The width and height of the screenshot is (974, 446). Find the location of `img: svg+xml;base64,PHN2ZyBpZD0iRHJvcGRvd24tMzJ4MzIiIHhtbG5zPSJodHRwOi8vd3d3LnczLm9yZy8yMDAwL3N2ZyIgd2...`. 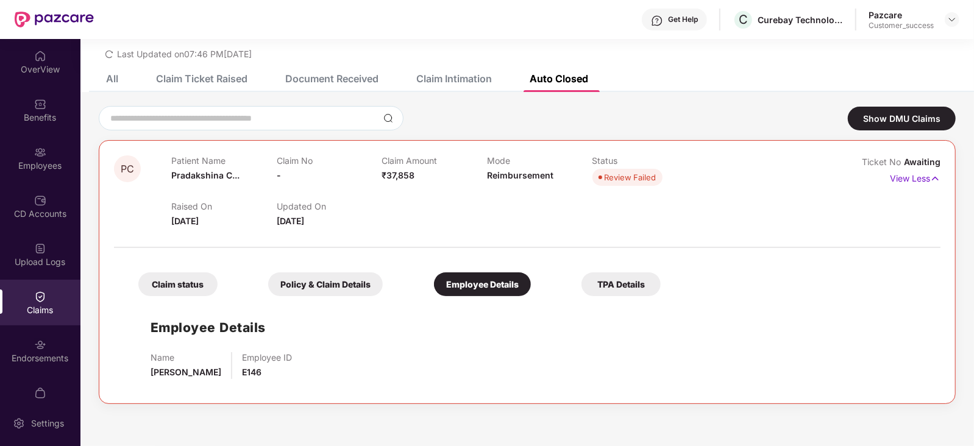

img: svg+xml;base64,PHN2ZyBpZD0iRHJvcGRvd24tMzJ4MzIiIHhtbG5zPSJodHRwOi8vd3d3LnczLm9yZy8yMDAwL3N2ZyIgd2... is located at coordinates (952, 20).